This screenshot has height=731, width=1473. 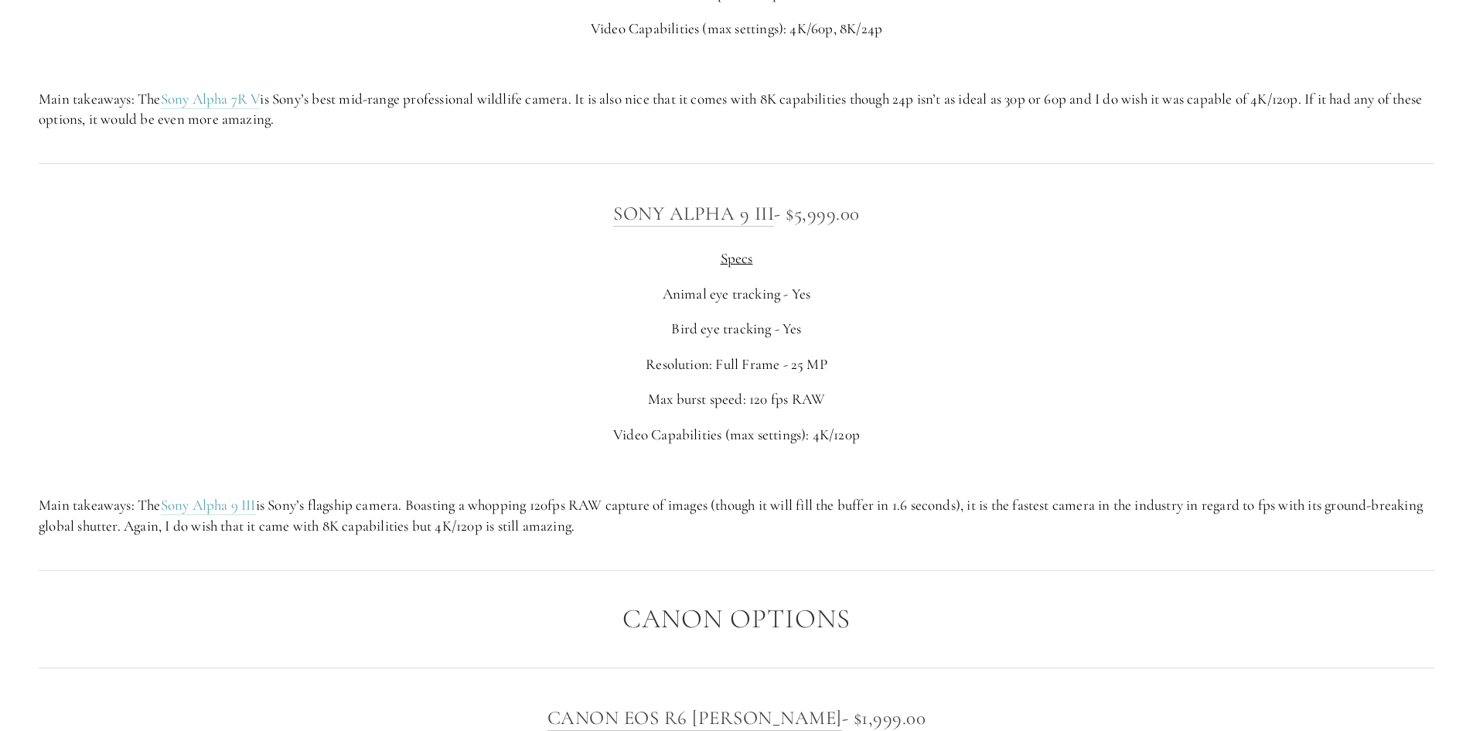 I want to click on p: Main takeaways: The is Sony’s flagship camera. Boasting a whopping 120fps RAW capture of images (..., so click(x=736, y=515).